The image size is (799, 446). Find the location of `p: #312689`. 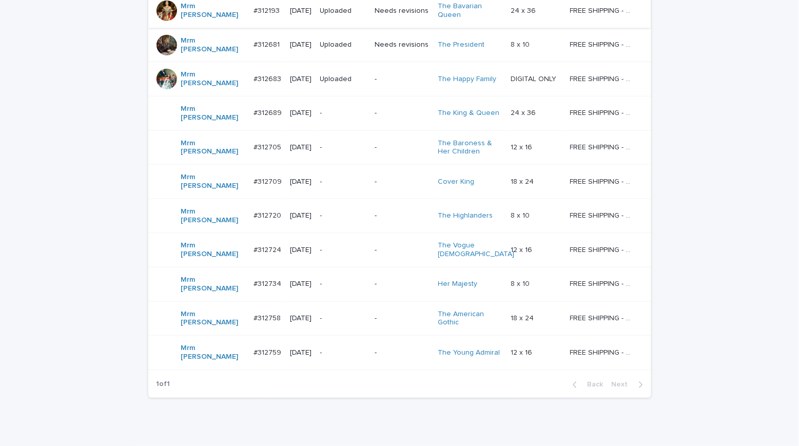

p: #312689 is located at coordinates (268, 112).